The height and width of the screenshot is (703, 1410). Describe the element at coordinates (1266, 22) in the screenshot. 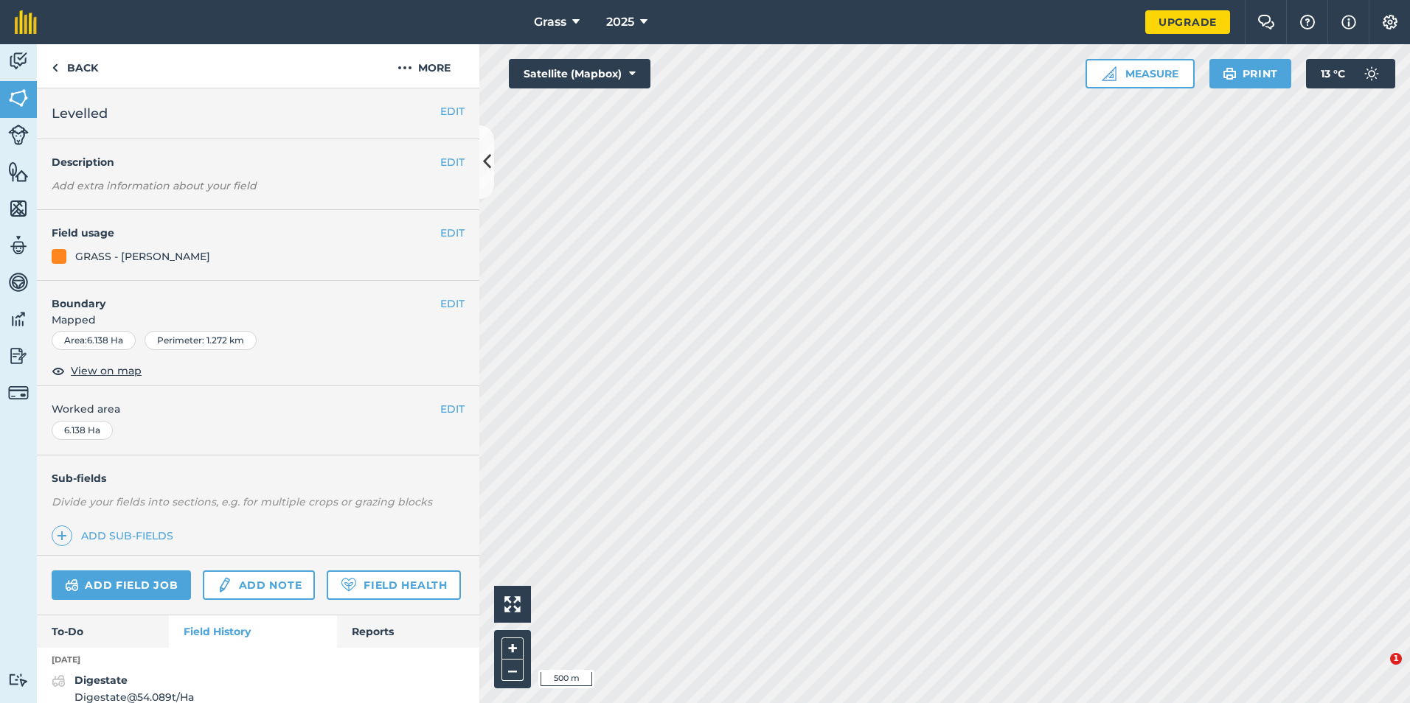

I see `img: Two speech bubbles overlapping with the left bubble in the forefront` at that location.